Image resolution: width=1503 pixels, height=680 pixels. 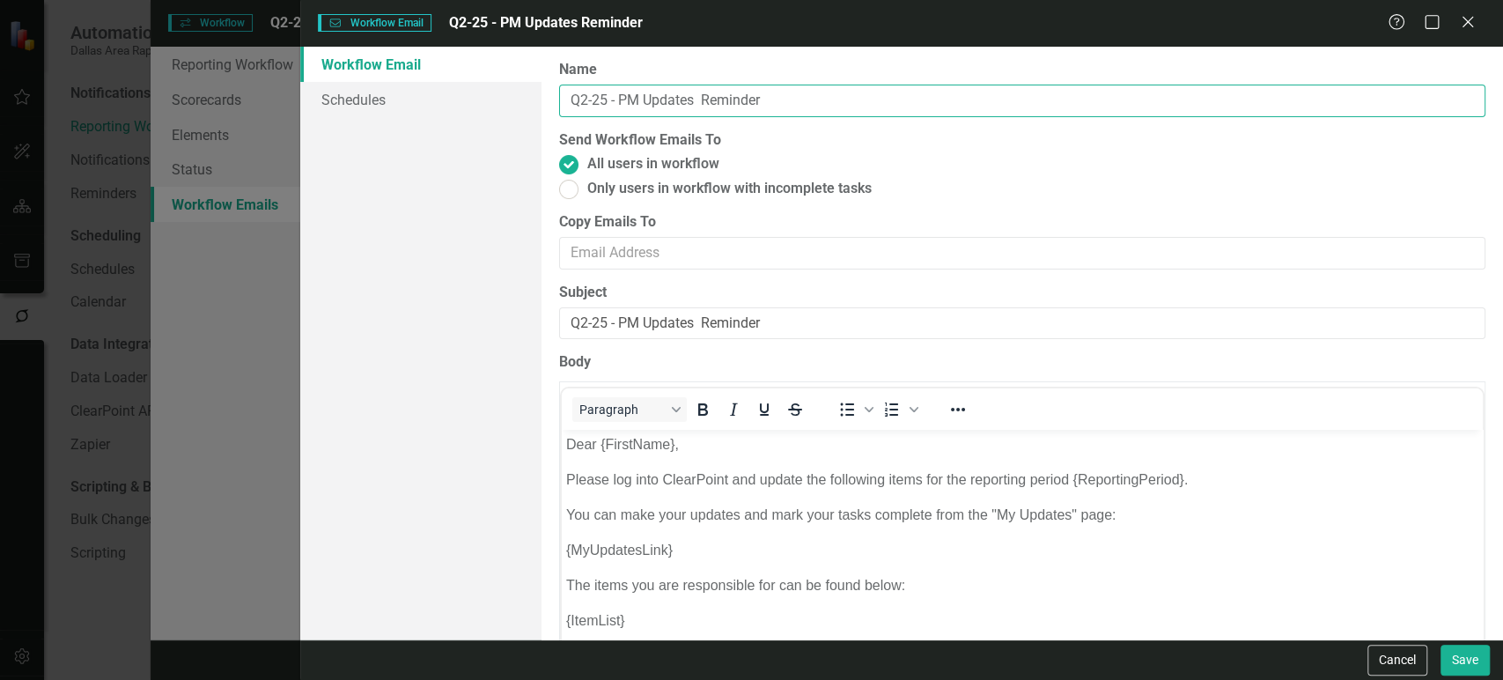 I want to click on p: Dear {FirstName},, so click(x=460, y=15).